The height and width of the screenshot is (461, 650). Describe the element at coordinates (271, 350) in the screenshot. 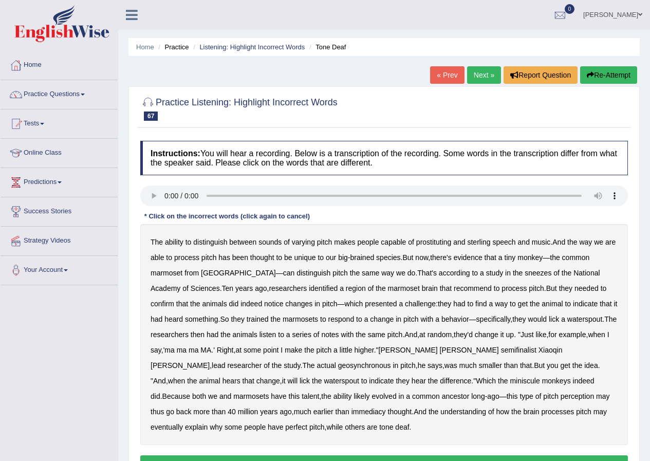

I see `b: point` at that location.